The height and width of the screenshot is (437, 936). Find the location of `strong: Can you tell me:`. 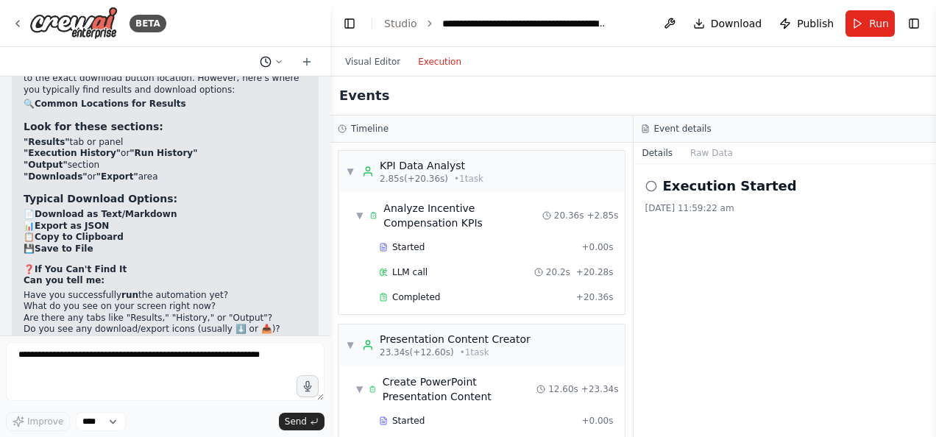

strong: Can you tell me: is located at coordinates (64, 280).